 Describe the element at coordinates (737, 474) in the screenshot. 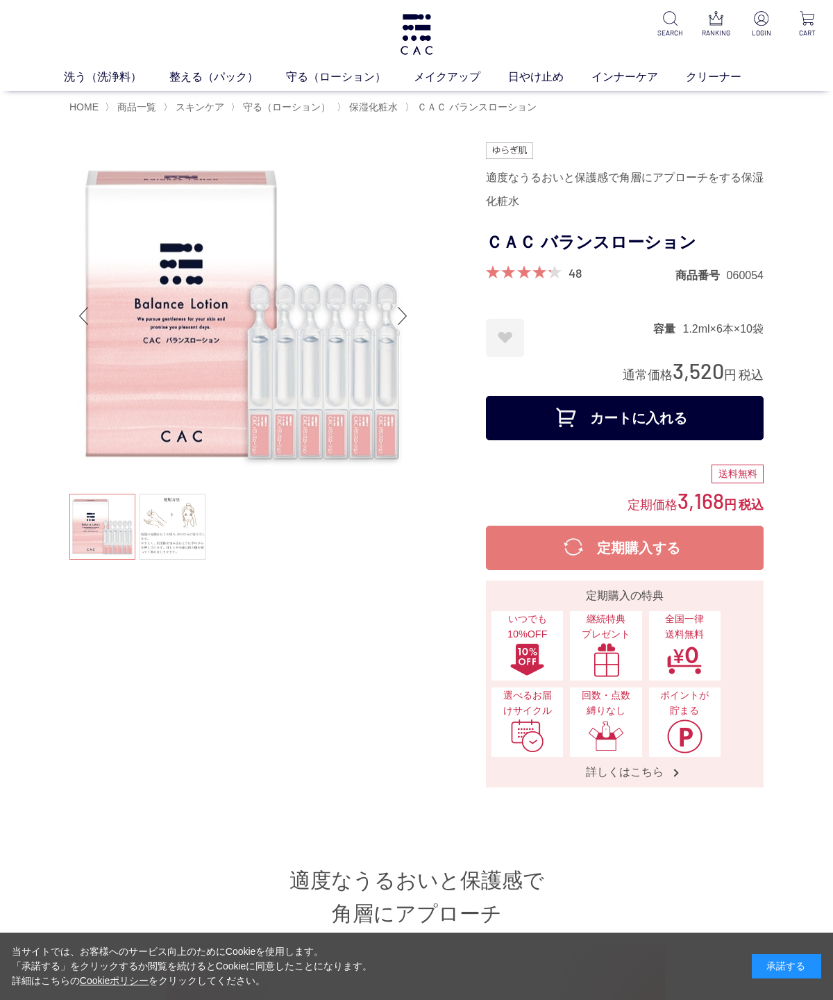

I see `div: 送料無料` at that location.